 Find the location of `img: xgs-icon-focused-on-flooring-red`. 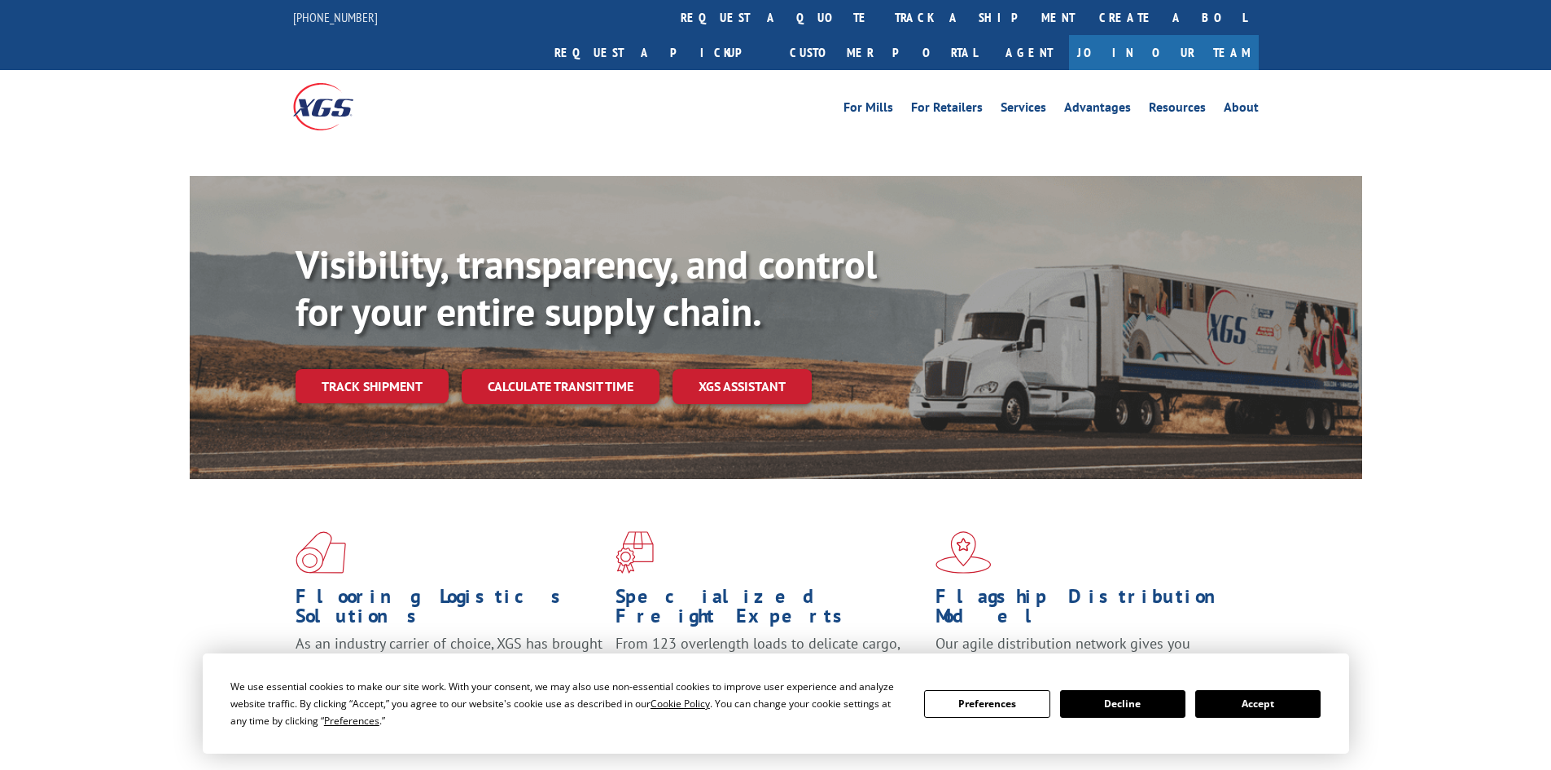

img: xgs-icon-focused-on-flooring-red is located at coordinates (634, 552).